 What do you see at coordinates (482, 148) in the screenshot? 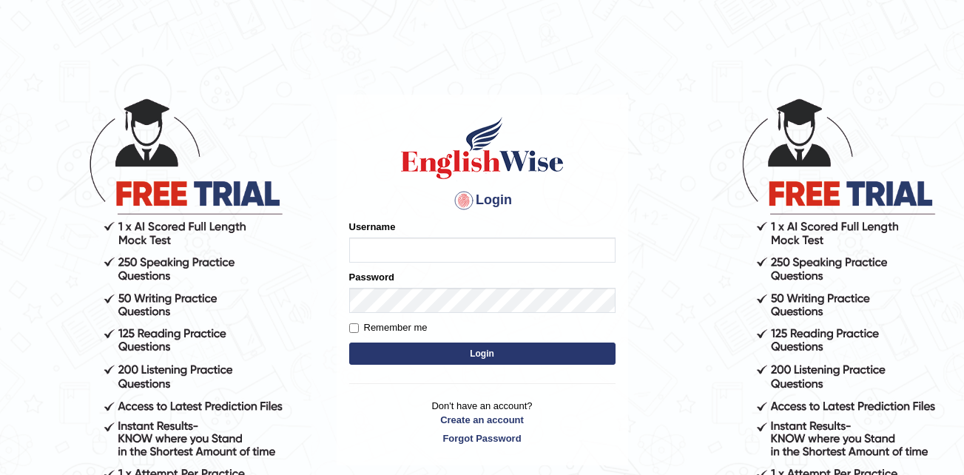
I see `img: Logo of English Wise sign in for intelligent practice with AI` at bounding box center [482, 148].